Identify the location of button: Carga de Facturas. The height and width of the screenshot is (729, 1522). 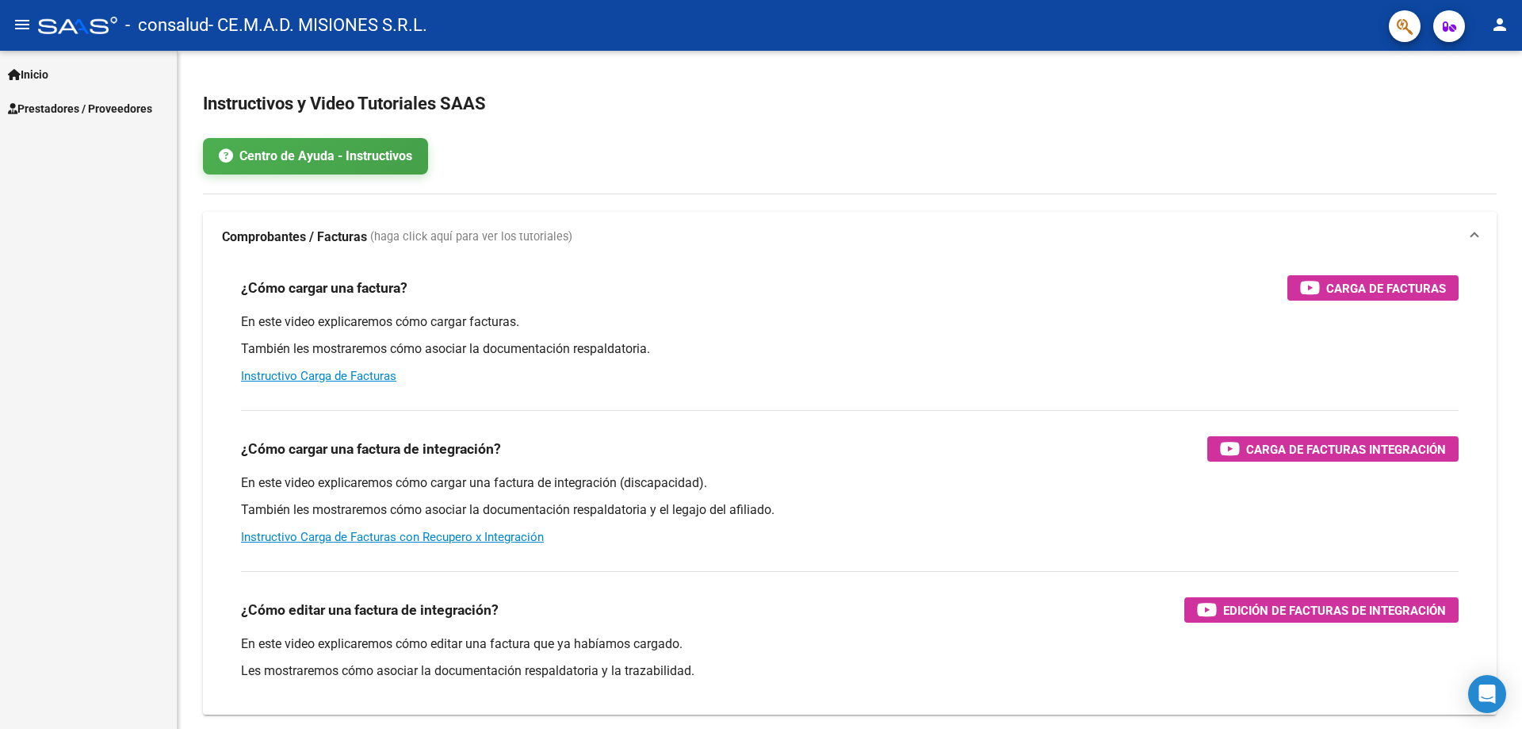
(1373, 288).